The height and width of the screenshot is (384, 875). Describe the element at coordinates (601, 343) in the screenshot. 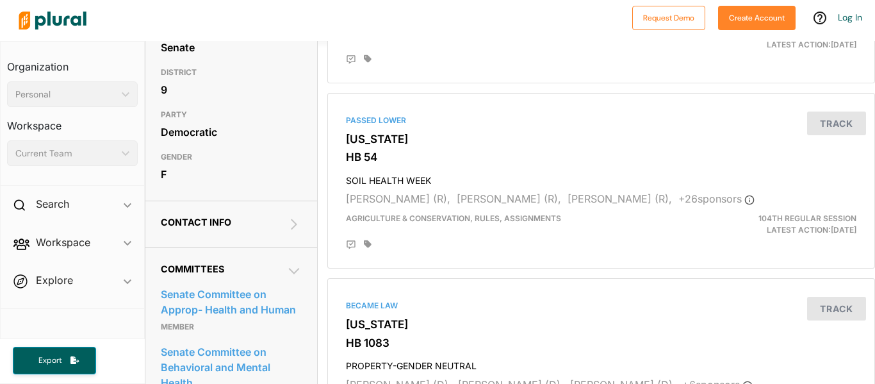

I see `h3: HB 1083` at that location.